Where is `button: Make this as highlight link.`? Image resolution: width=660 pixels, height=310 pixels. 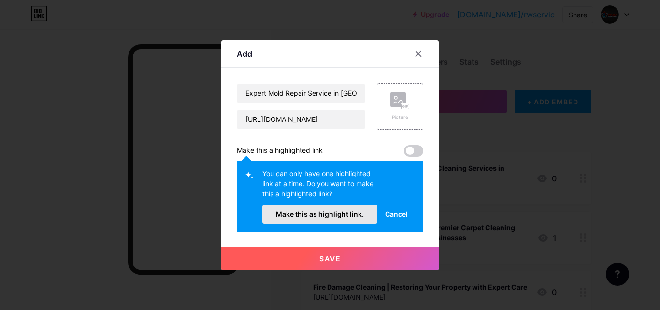 button: Make this as highlight link. is located at coordinates (320, 214).